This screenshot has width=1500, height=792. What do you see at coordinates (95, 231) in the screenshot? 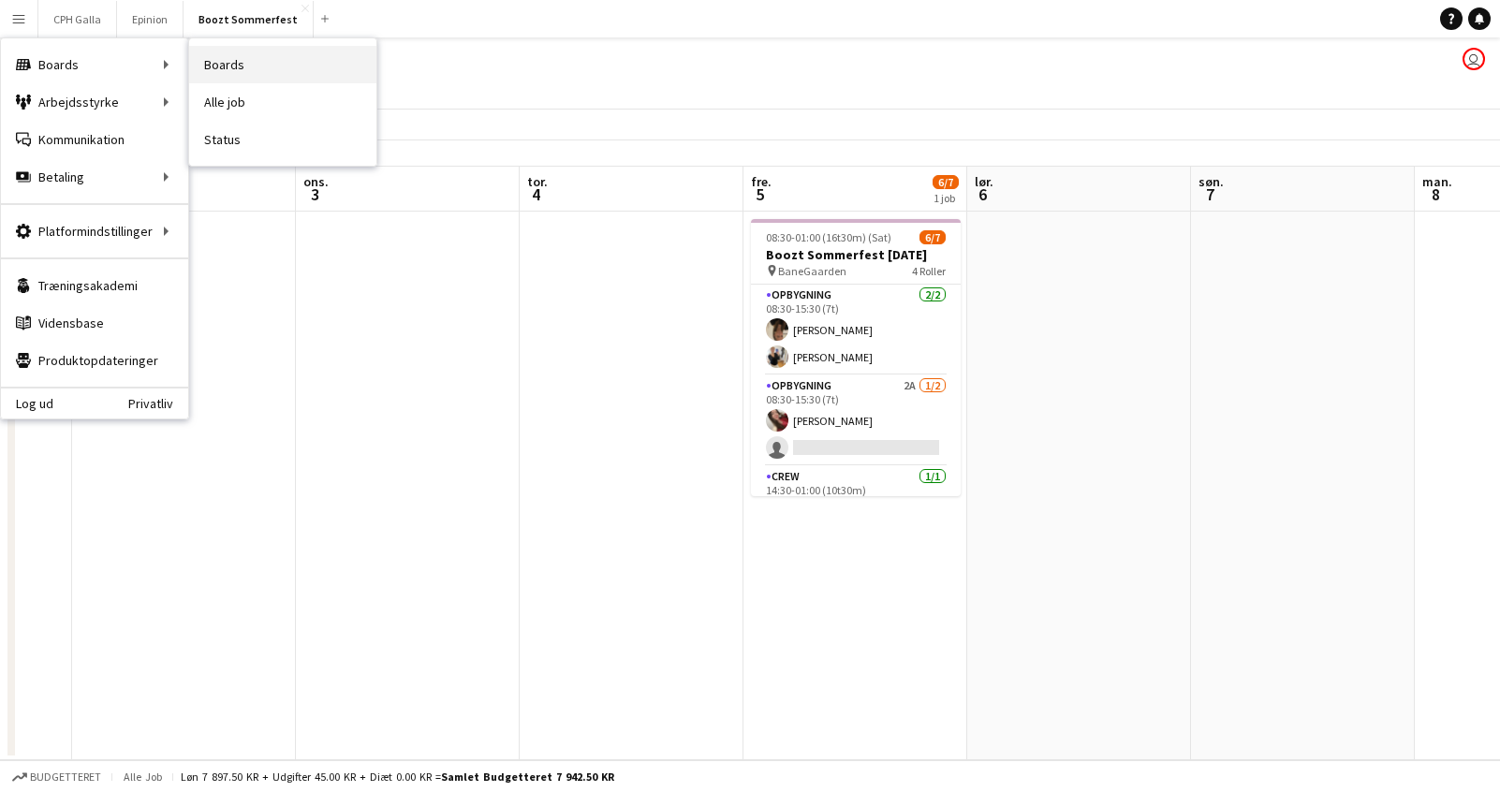
I see `div: Platformindstillinger` at bounding box center [95, 231].